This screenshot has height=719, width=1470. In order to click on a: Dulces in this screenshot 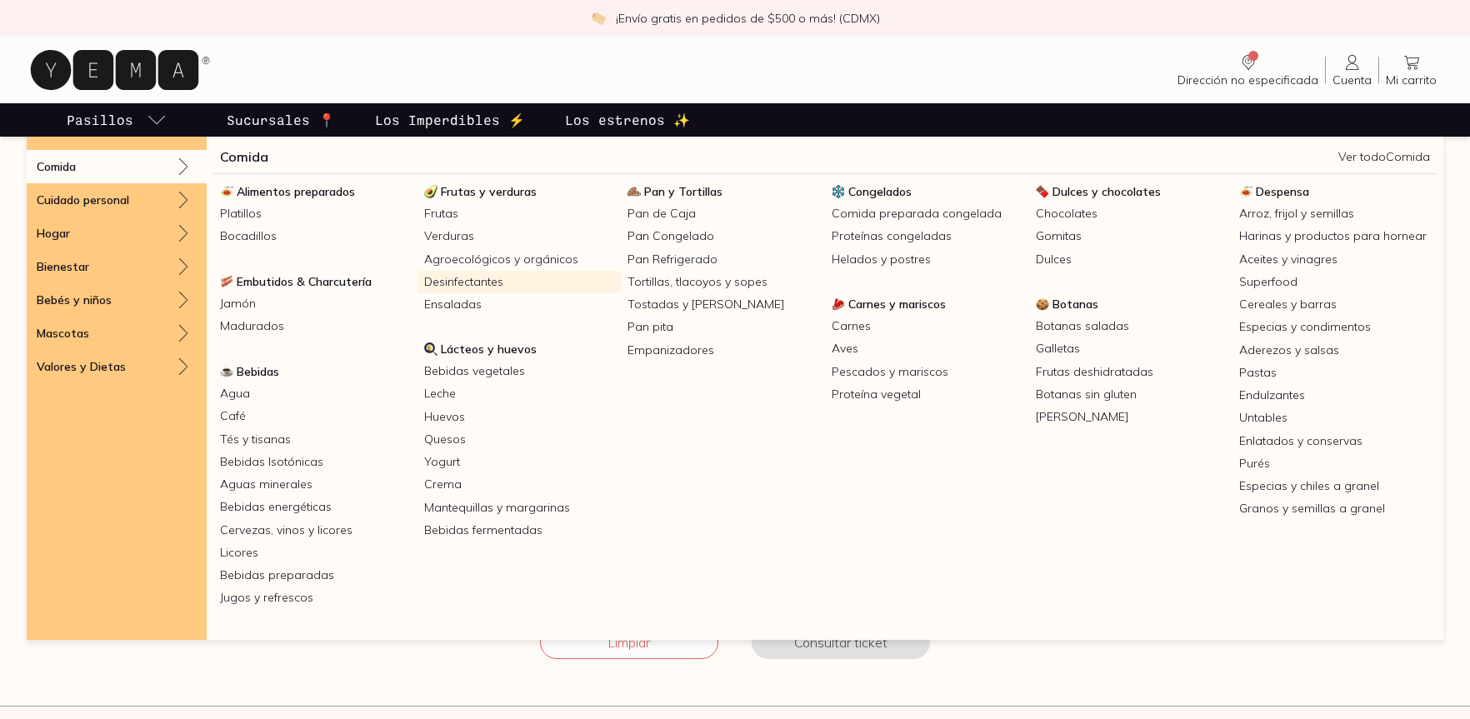, I will do `click(1131, 259)`.